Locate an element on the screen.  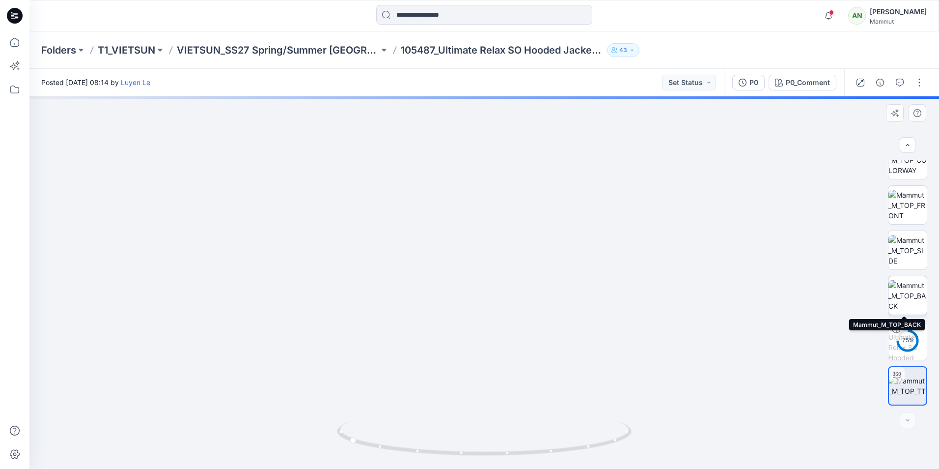
button: P0_Comment is located at coordinates (803, 83).